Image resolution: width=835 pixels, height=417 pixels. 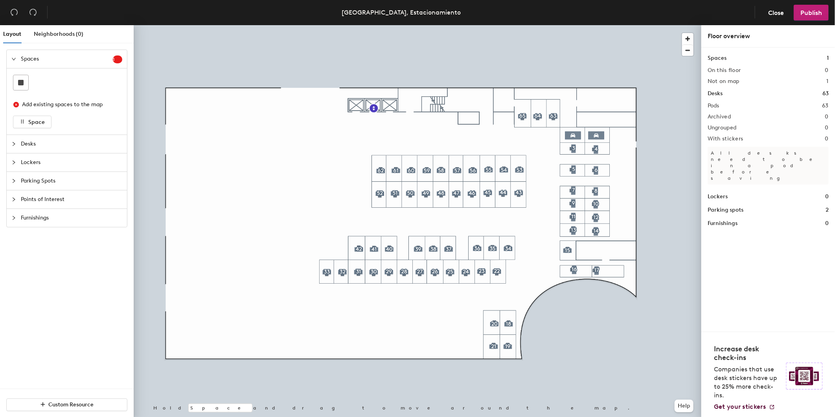 I want to click on span: Desks, so click(x=72, y=144).